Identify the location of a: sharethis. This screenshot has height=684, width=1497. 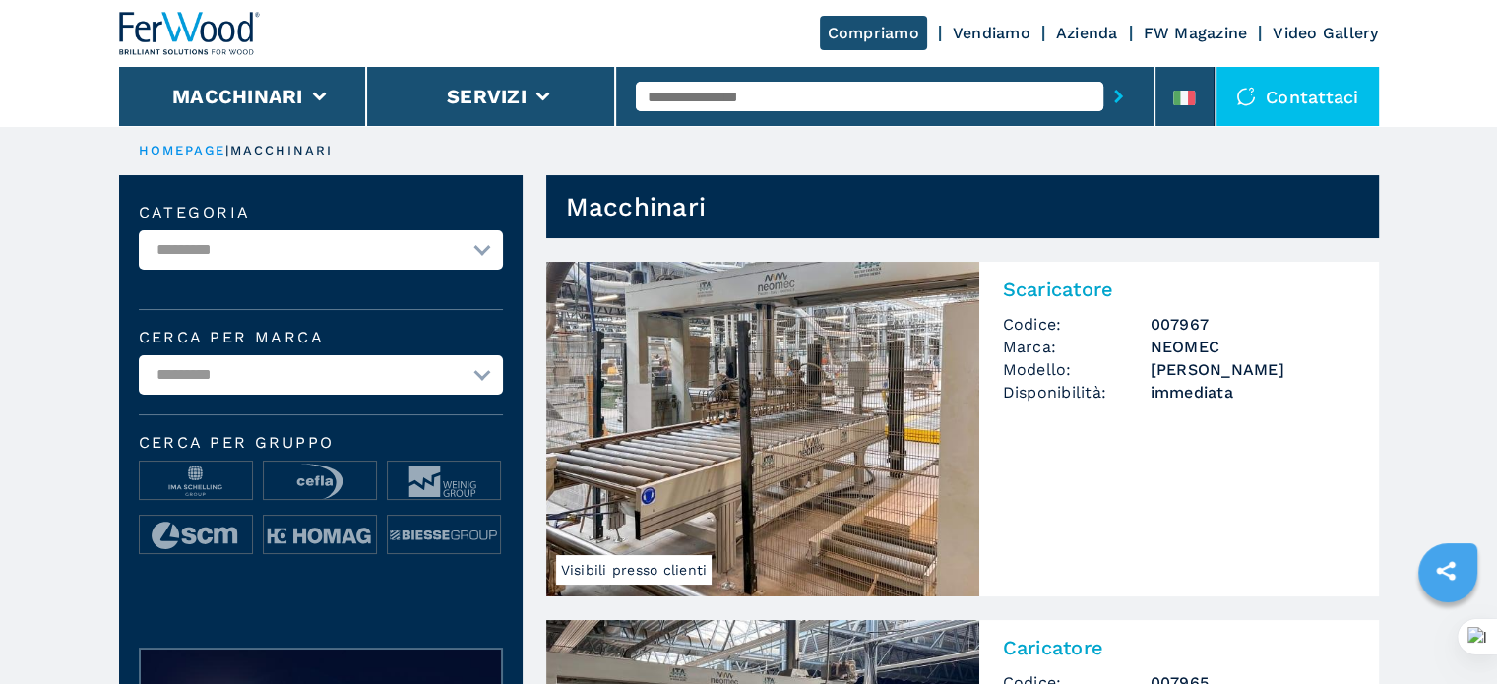
(1446, 571).